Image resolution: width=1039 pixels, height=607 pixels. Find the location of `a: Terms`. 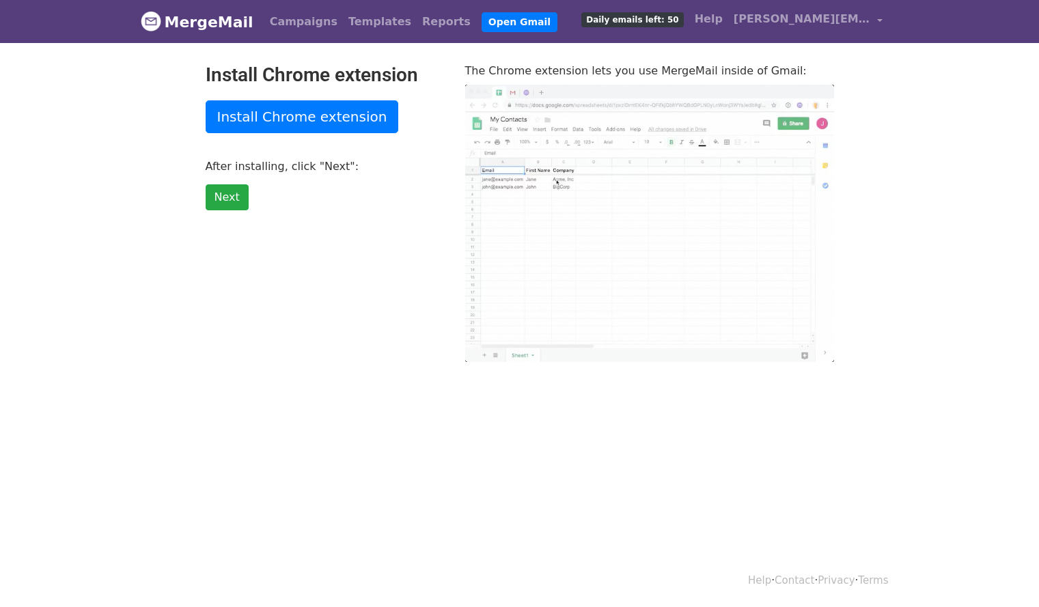

a: Terms is located at coordinates (873, 581).